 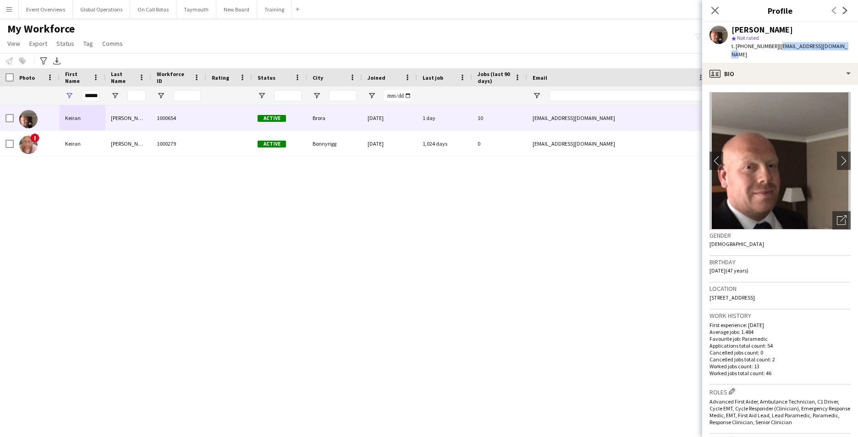 What do you see at coordinates (173, 77) in the screenshot?
I see `span: Workforce ID` at bounding box center [173, 77].